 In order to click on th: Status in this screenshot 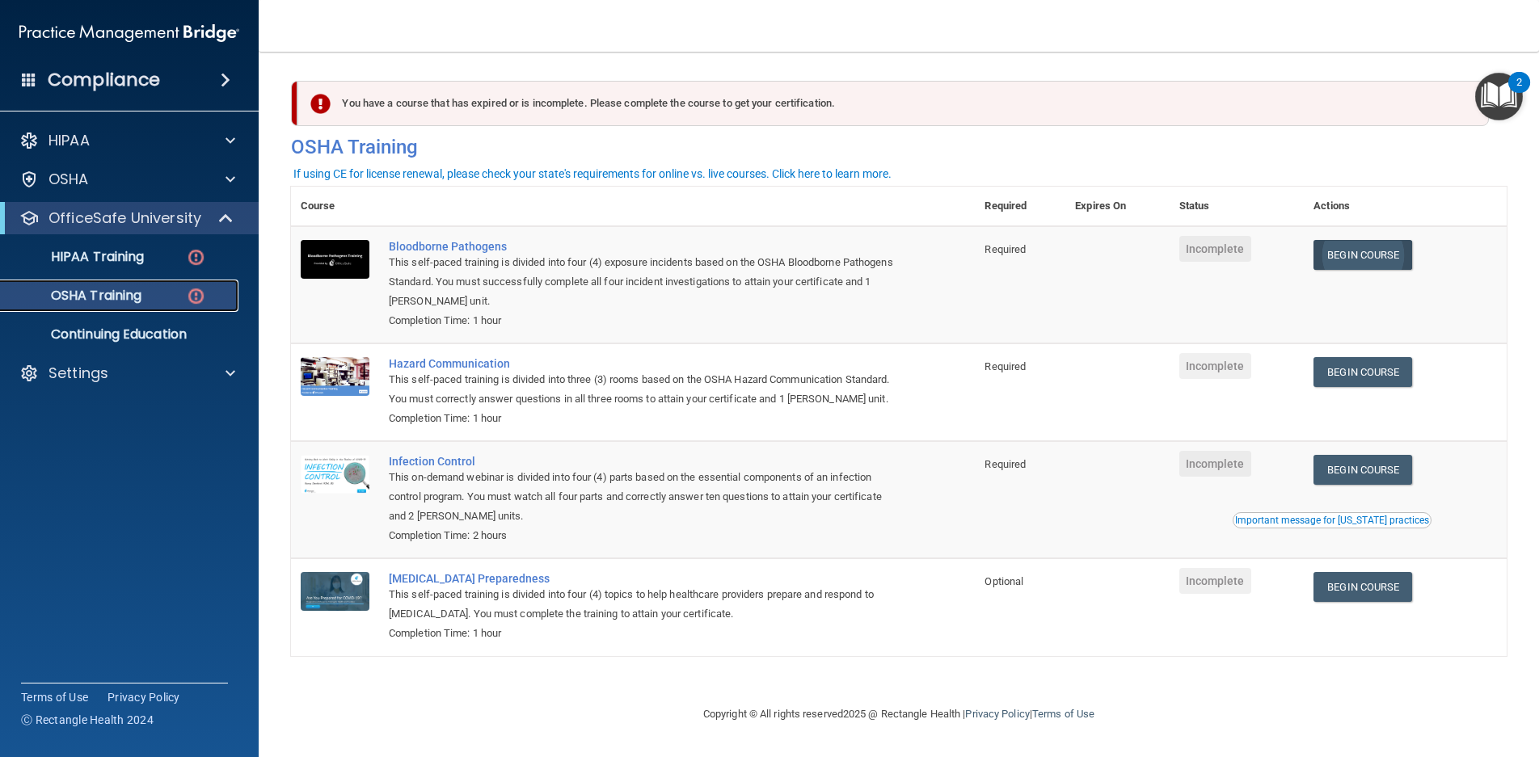, I will do `click(1237, 206)`.